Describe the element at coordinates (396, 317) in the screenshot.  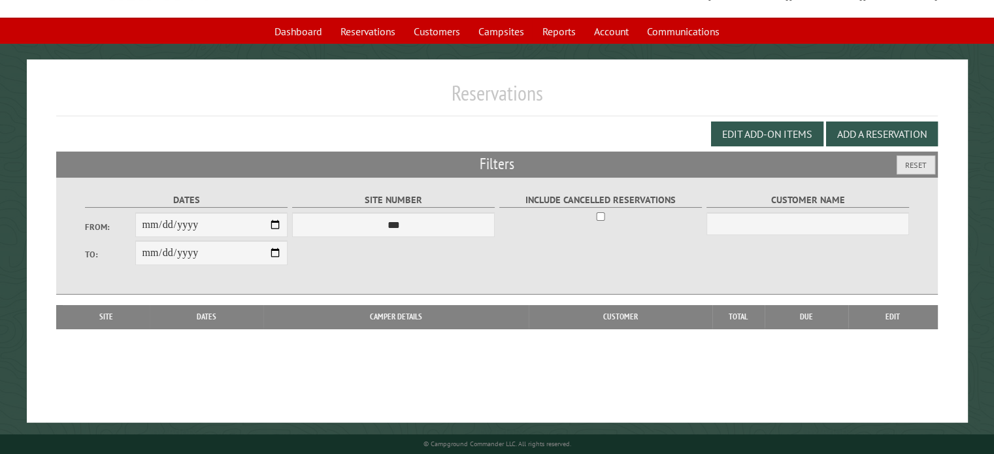
I see `th: Camper Details` at that location.